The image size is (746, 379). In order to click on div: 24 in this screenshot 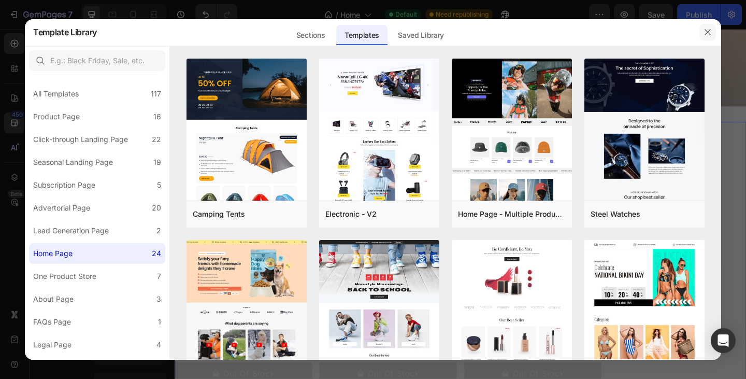, I will do `click(157, 253)`.